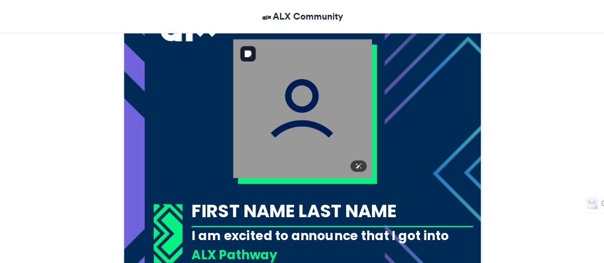 The height and width of the screenshot is (263, 604). What do you see at coordinates (168, 233) in the screenshot?
I see `img: 1718367053.733-03abb1a83a9aadad37b12c69bdb0dc1c60dcbf83.png` at bounding box center [168, 233].